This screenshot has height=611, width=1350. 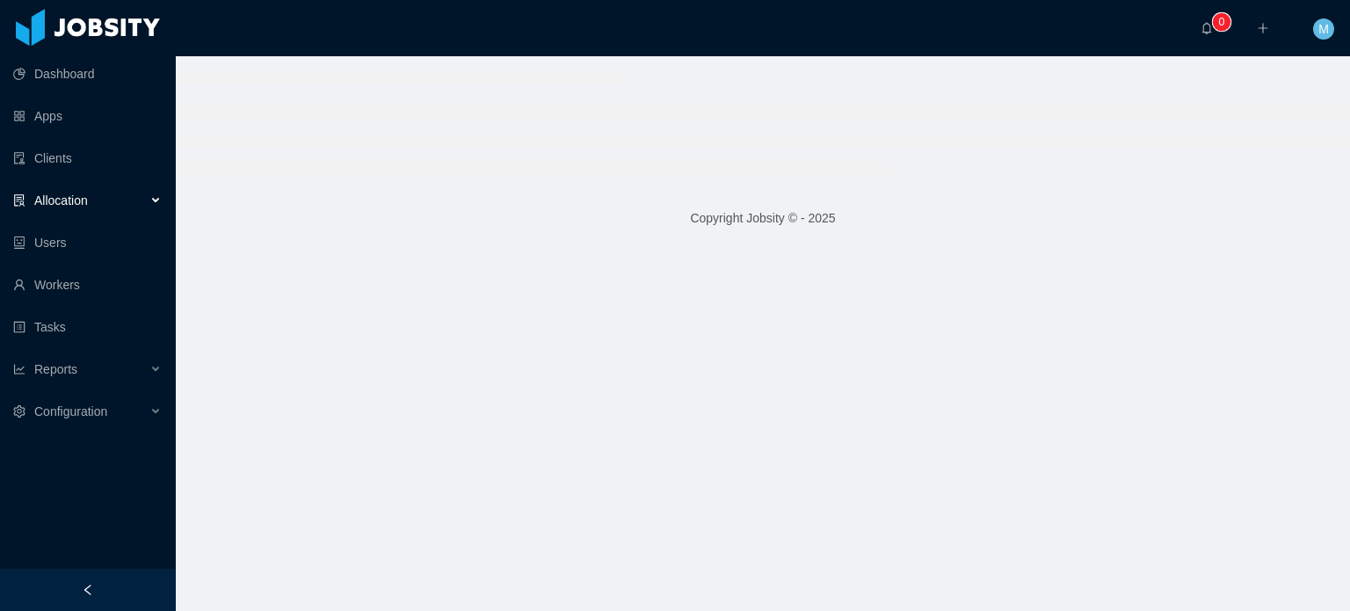 I want to click on span: Allocation, so click(x=61, y=200).